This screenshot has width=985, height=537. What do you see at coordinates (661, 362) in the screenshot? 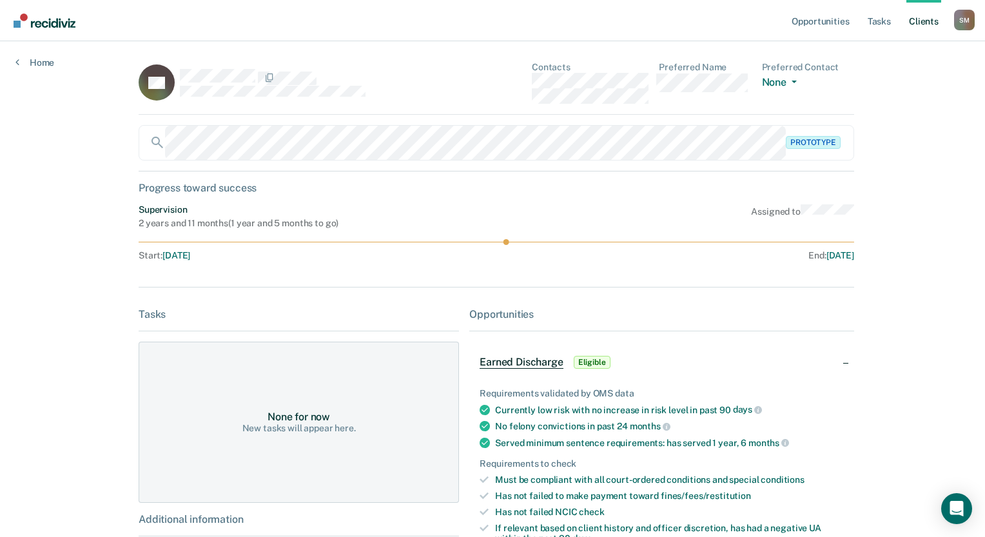
I see `div: Earned DischargeEligible` at bounding box center [661, 362].